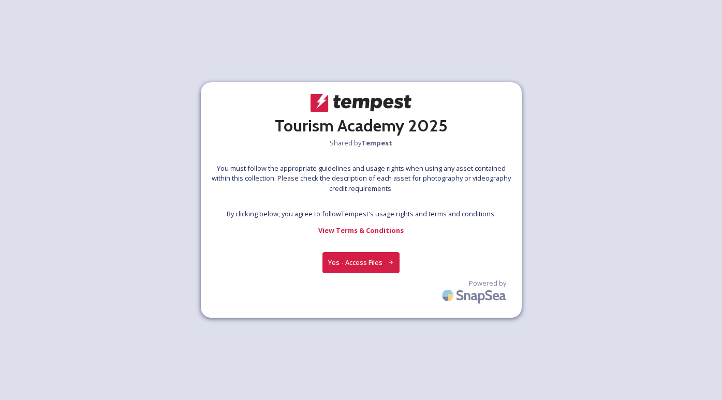 The image size is (722, 400). I want to click on img: SnapSea Logo, so click(475, 295).